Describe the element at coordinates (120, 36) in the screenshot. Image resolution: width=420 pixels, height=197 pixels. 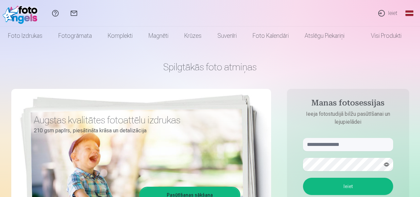
I see `a: Komplekti` at that location.